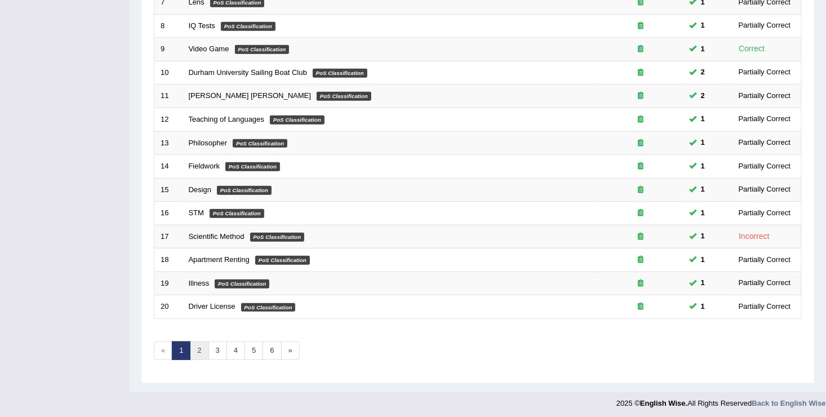 This screenshot has height=417, width=826. What do you see at coordinates (219, 259) in the screenshot?
I see `a: Apartment Renting` at bounding box center [219, 259].